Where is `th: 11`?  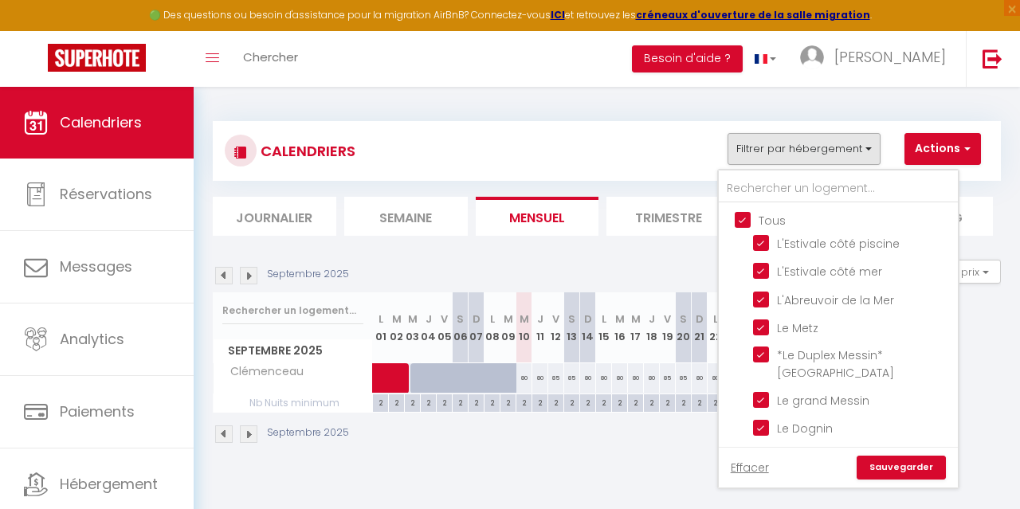
th: 11 is located at coordinates (540, 327).